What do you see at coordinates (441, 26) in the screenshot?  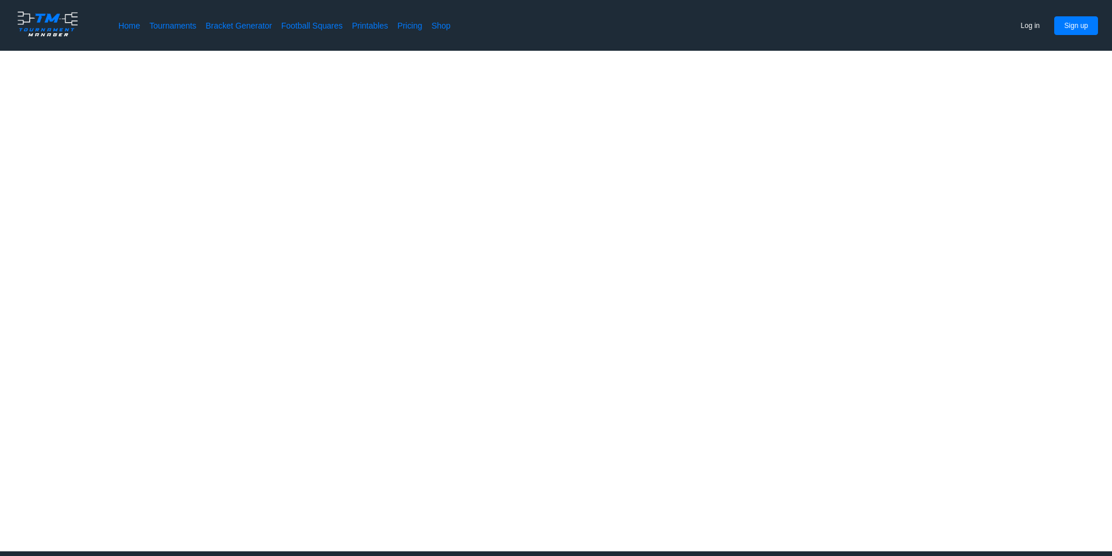 I see `a: Shop` at bounding box center [441, 26].